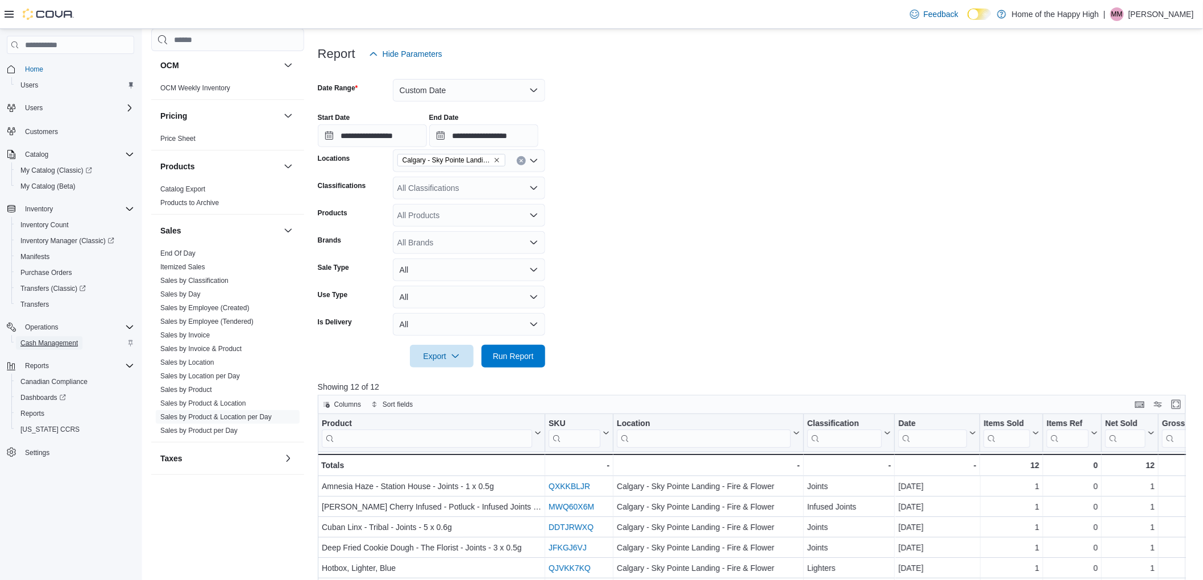  What do you see at coordinates (48, 186) in the screenshot?
I see `a: My Catalog (Beta)` at bounding box center [48, 186].